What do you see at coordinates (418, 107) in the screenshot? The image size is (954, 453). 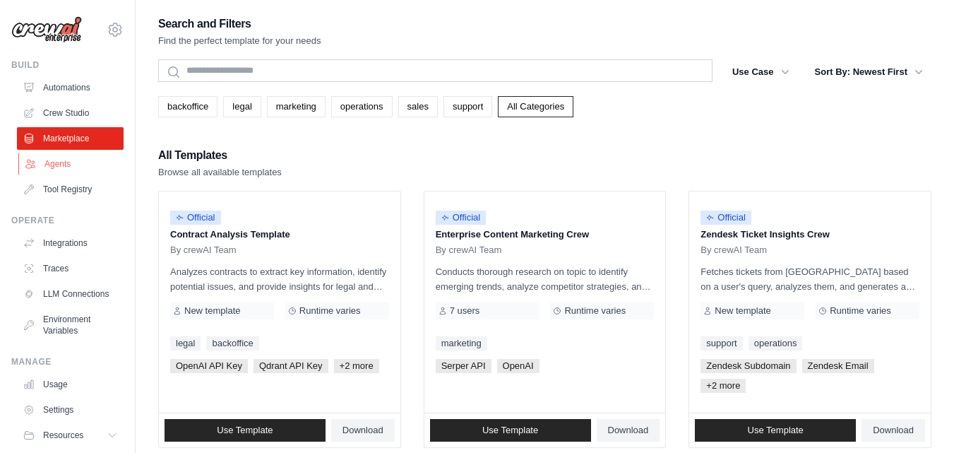 I see `a: sales` at bounding box center [418, 107].